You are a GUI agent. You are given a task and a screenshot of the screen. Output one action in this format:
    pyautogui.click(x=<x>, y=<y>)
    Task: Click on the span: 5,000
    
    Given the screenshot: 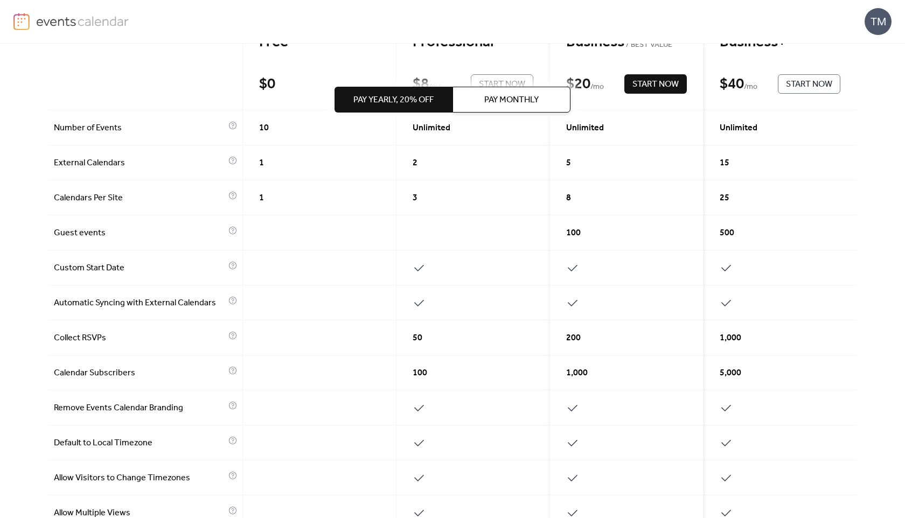 What is the action you would take?
    pyautogui.click(x=730, y=373)
    